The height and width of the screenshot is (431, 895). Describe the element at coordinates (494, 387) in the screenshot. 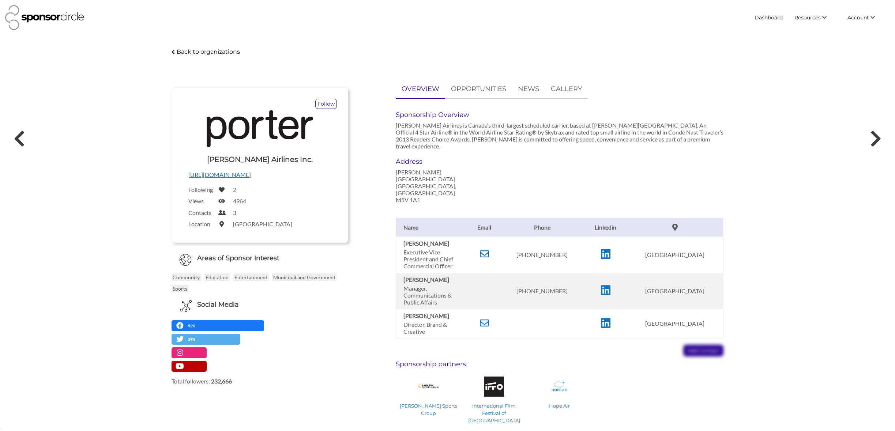

I see `img: International Film Festival of Ottawa Logo` at that location.